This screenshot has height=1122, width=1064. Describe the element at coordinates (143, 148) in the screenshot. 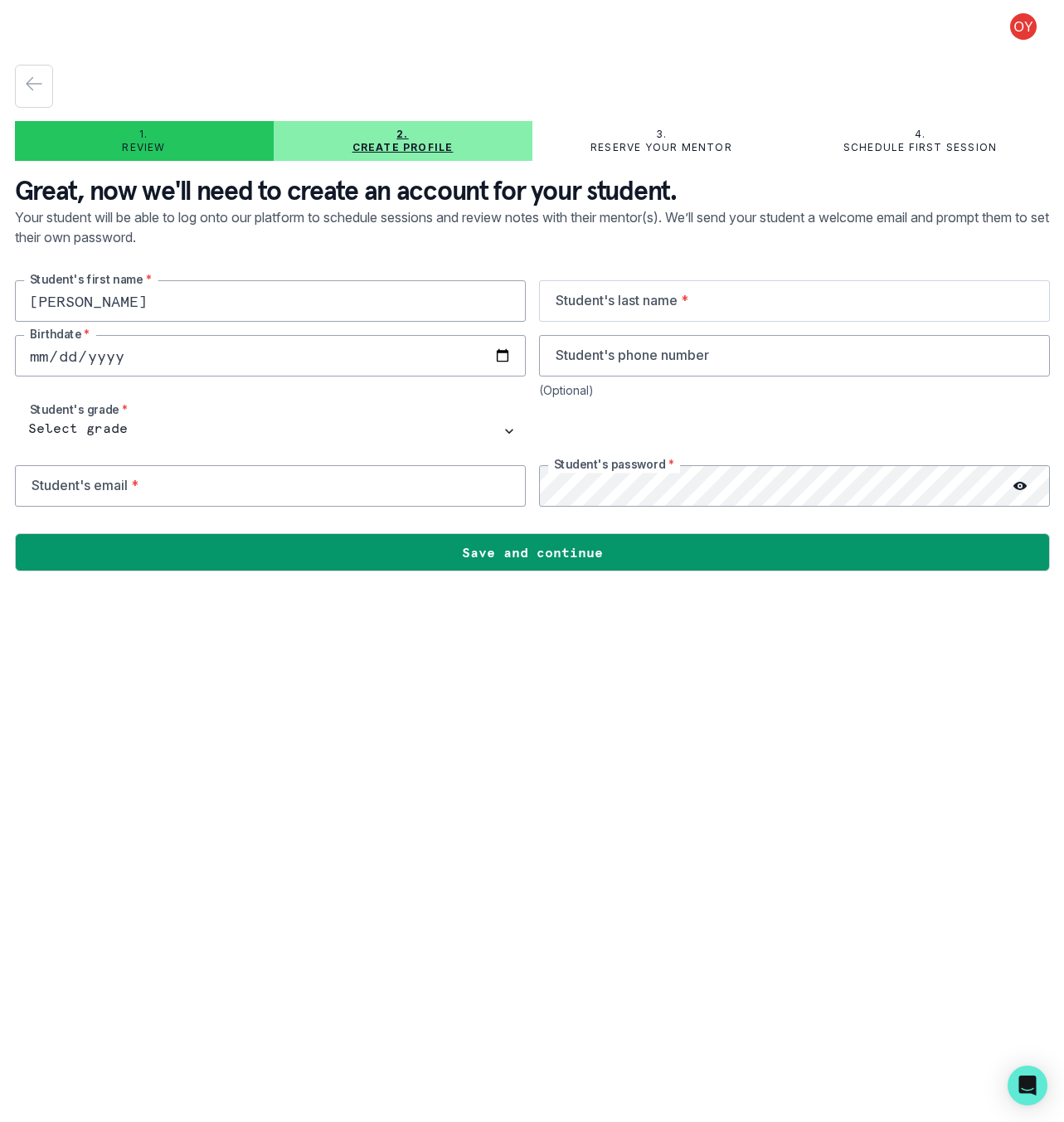

I see `p: Review` at that location.